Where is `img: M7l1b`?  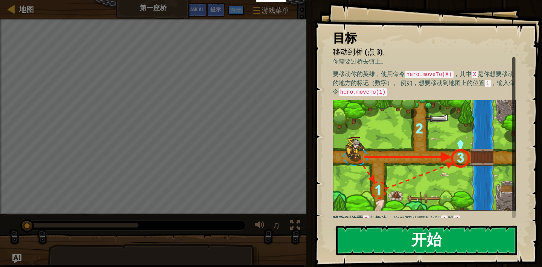
img: M7l1b is located at coordinates (424, 155).